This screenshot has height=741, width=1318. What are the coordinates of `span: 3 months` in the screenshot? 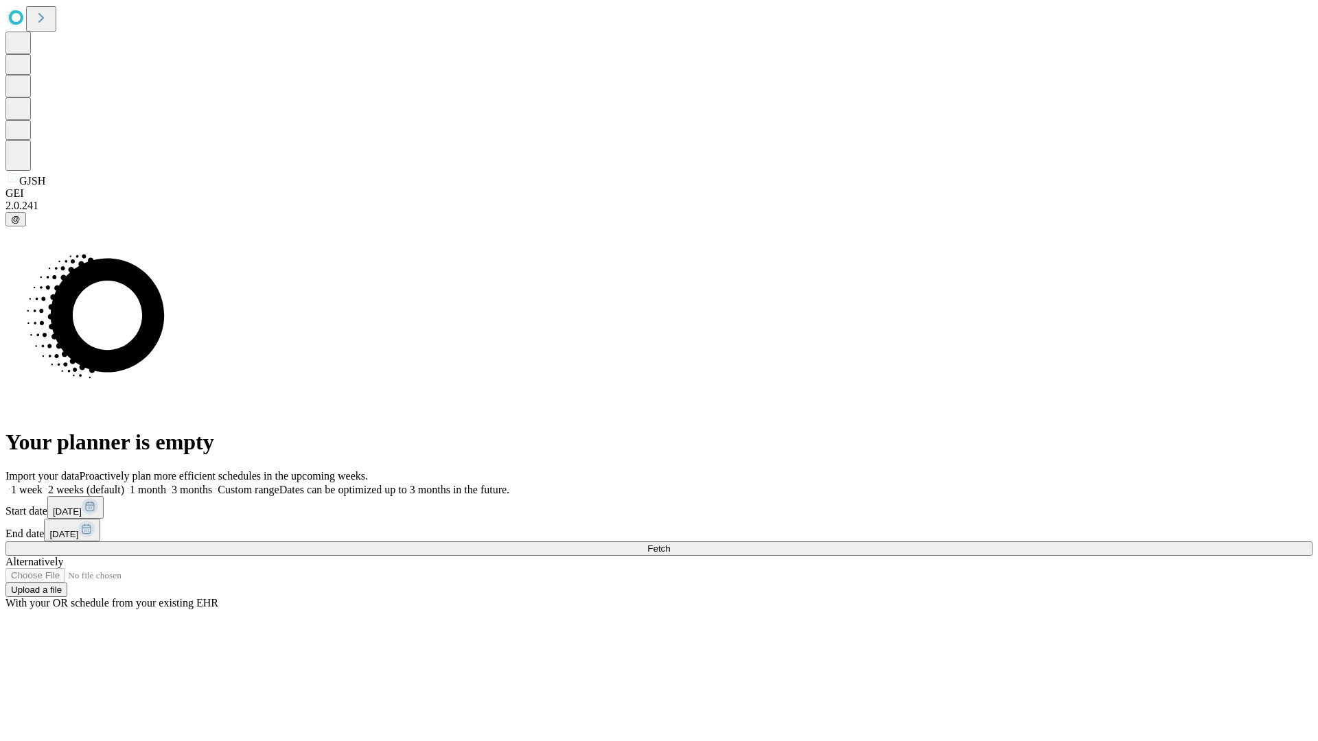 It's located at (191, 489).